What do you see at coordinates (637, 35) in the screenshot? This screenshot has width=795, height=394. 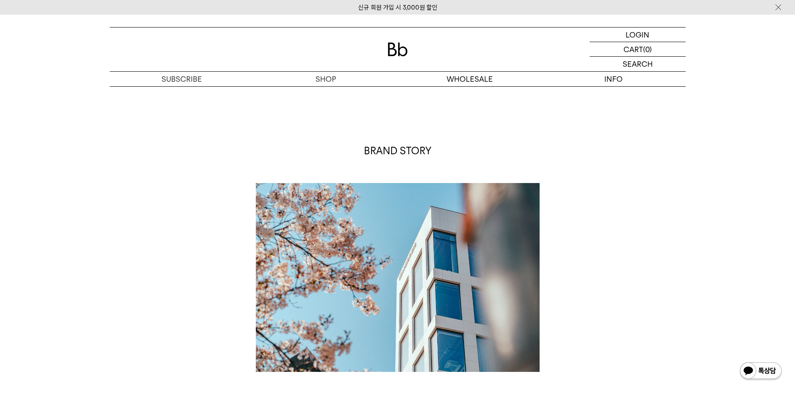 I see `p: LOGIN` at bounding box center [637, 35].